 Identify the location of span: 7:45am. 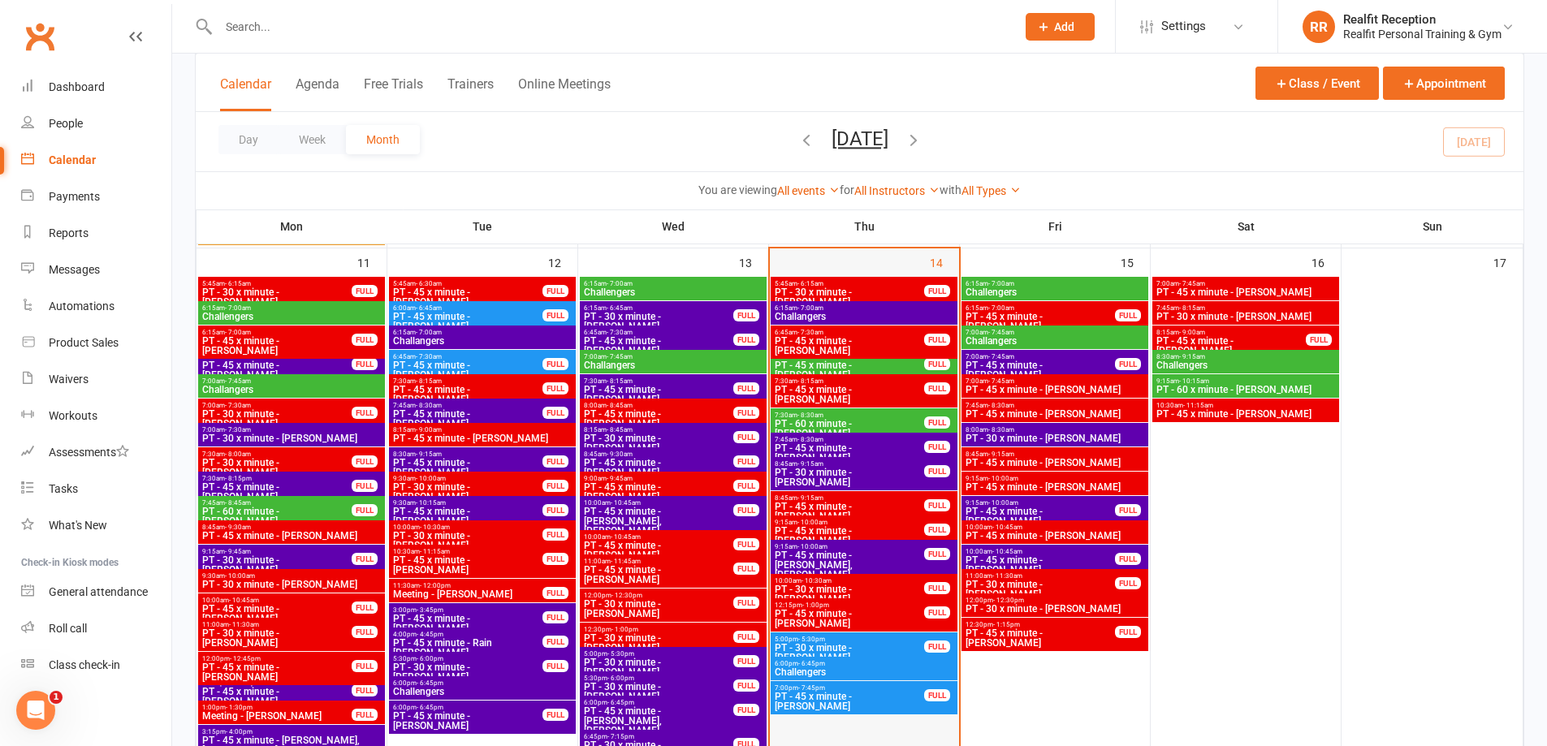
(1055, 405).